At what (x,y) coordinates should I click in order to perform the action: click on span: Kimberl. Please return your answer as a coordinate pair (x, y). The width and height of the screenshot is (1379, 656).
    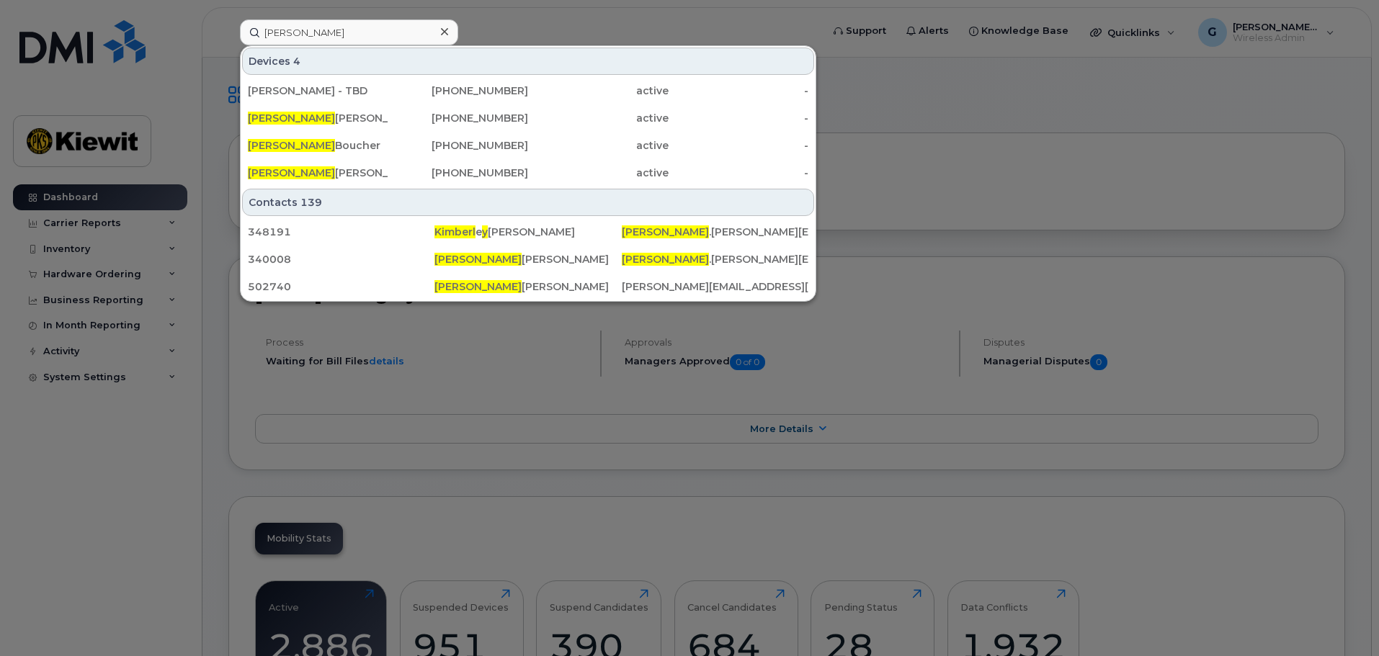
    Looking at the image, I should click on (455, 232).